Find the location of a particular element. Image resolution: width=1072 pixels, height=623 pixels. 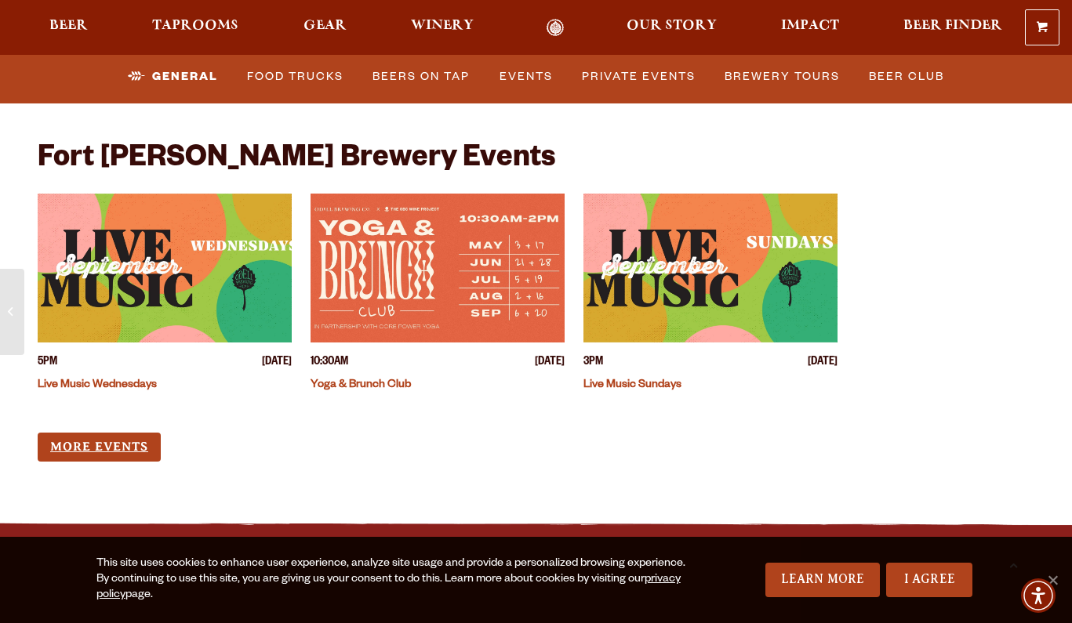

a: Food Trucks is located at coordinates (295, 77).